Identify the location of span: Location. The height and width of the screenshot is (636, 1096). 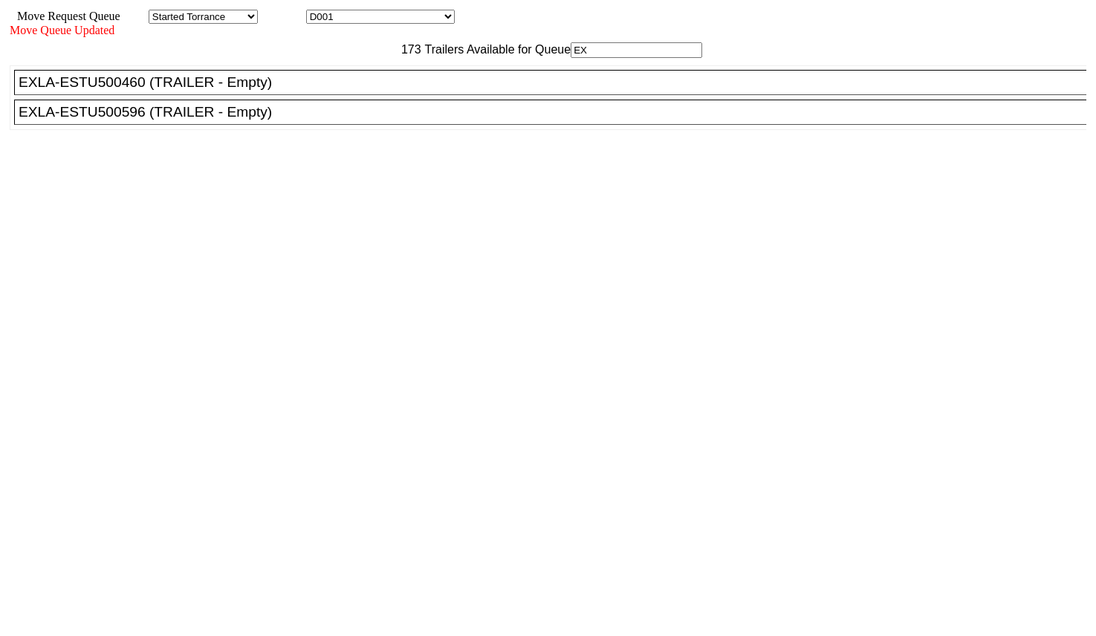
(282, 16).